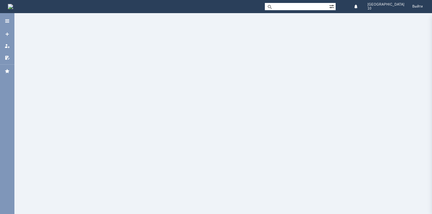 This screenshot has height=214, width=432. I want to click on span: 10, so click(386, 9).